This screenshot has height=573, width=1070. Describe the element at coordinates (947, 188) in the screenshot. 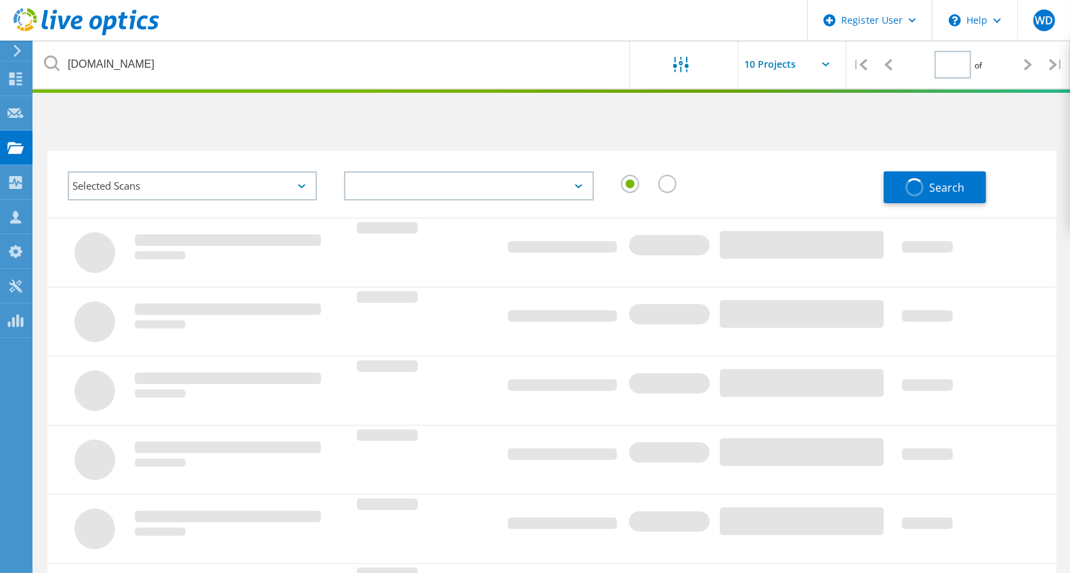

I see `span: Search` at that location.